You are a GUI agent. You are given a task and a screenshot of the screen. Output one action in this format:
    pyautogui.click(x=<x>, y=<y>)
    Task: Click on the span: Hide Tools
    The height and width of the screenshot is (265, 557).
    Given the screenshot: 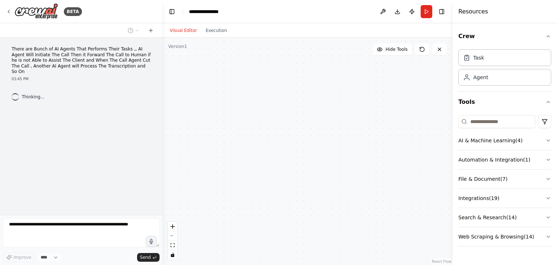 What is the action you would take?
    pyautogui.click(x=396, y=49)
    